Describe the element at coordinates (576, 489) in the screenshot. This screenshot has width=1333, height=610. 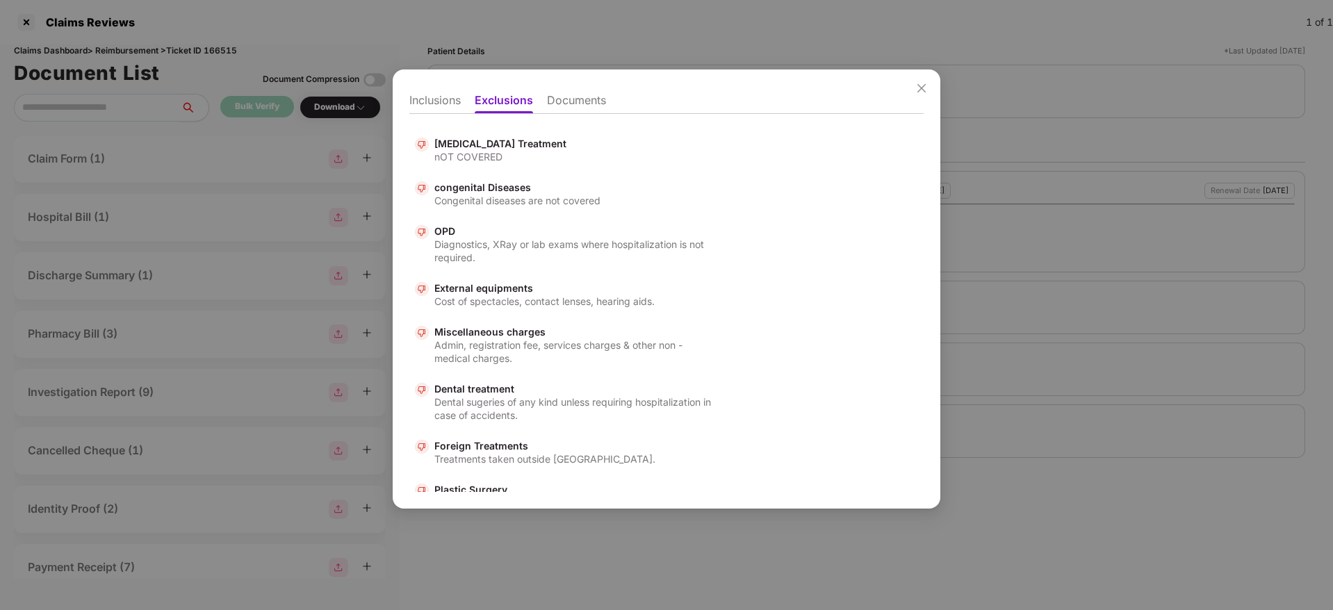
I see `div: Plastic Surgery` at that location.